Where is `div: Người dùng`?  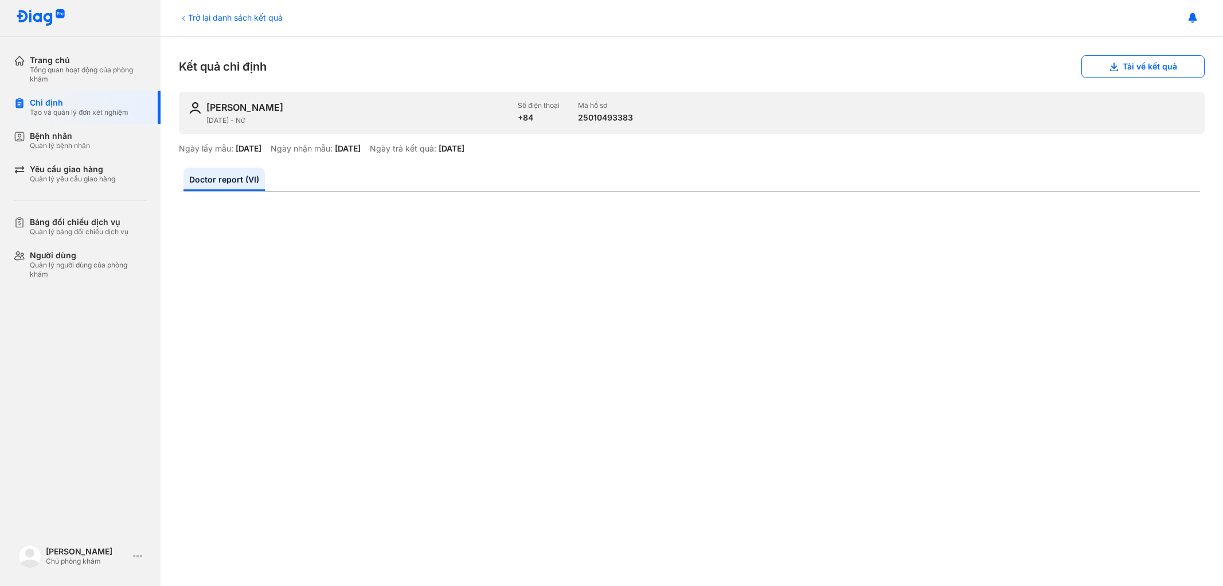 div: Người dùng is located at coordinates (88, 255).